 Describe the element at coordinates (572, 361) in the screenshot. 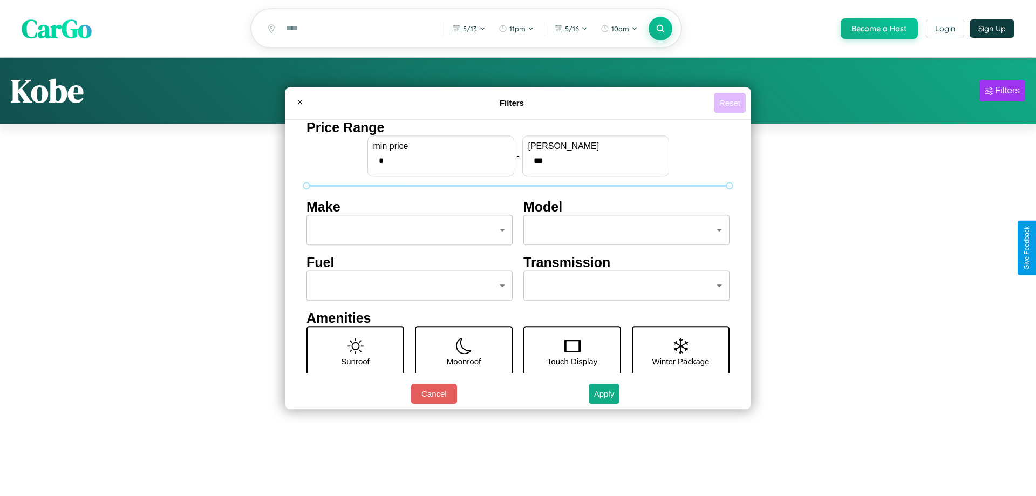

I see `p: Touch Display` at that location.